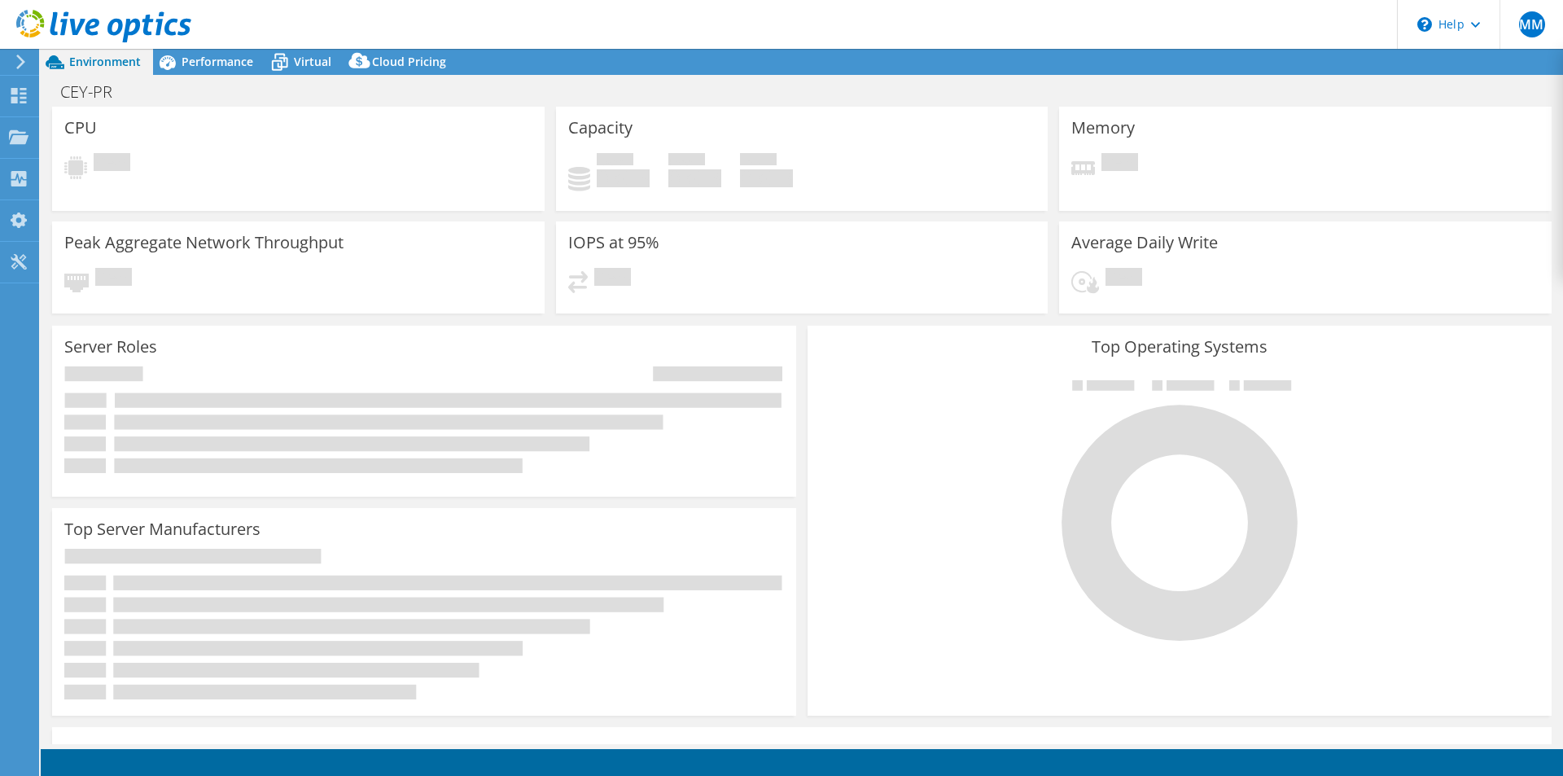 The height and width of the screenshot is (776, 1563). What do you see at coordinates (1425, 24) in the screenshot?
I see `svg: \n` at bounding box center [1425, 24].